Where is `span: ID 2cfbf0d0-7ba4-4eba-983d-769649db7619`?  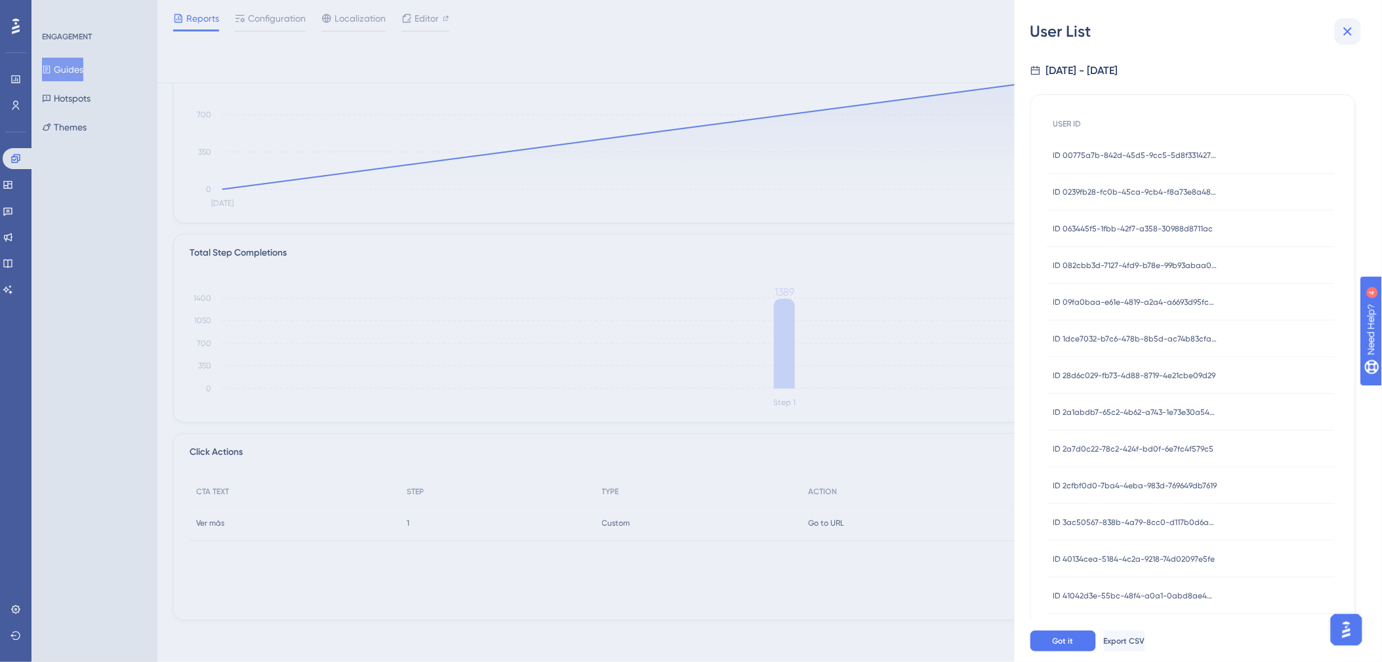
span: ID 2cfbf0d0-7ba4-4eba-983d-769649db7619 is located at coordinates (1135, 486).